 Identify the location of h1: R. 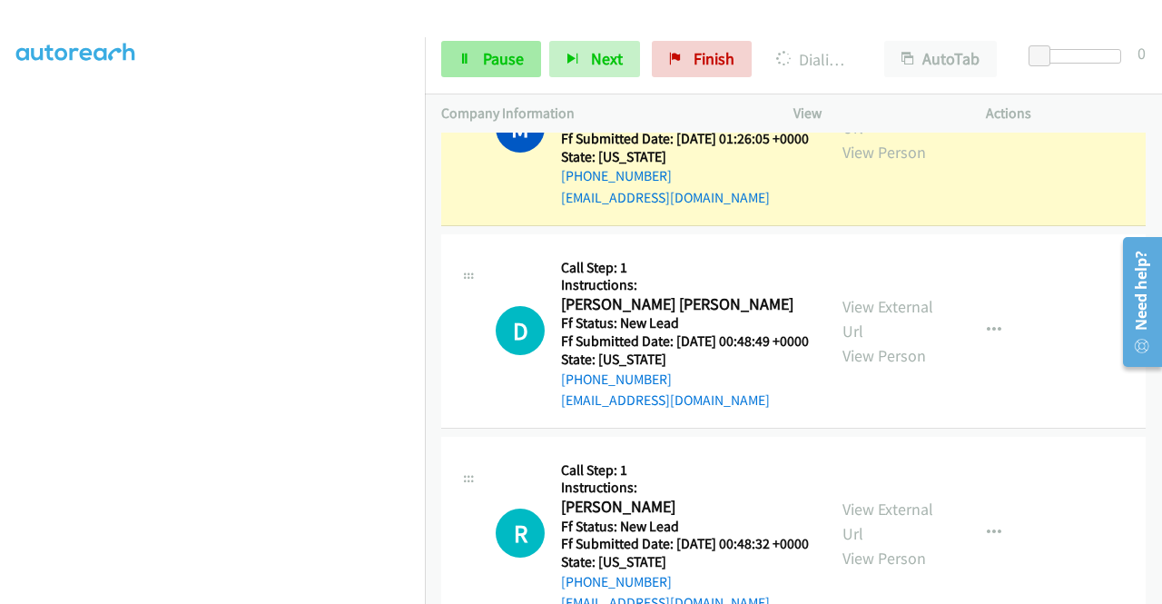
(520, 533).